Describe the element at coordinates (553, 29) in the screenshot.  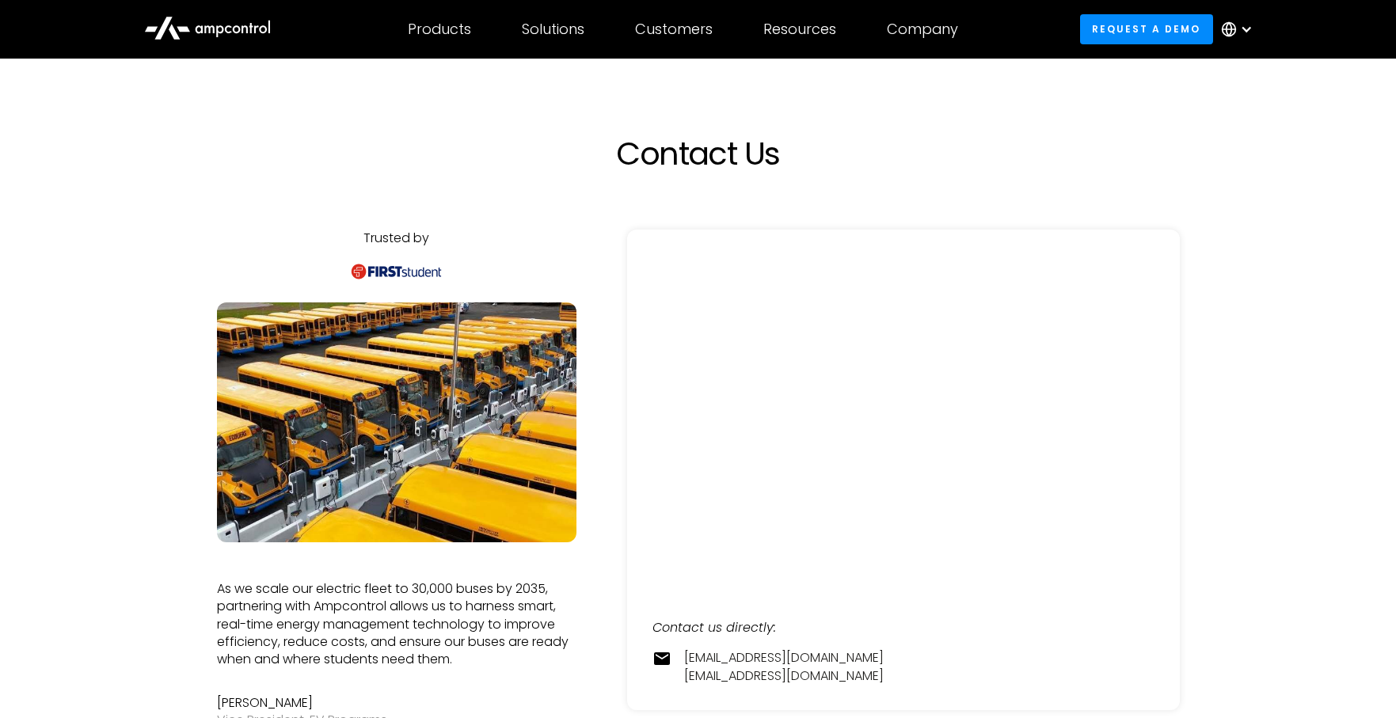
I see `div: Solutions` at that location.